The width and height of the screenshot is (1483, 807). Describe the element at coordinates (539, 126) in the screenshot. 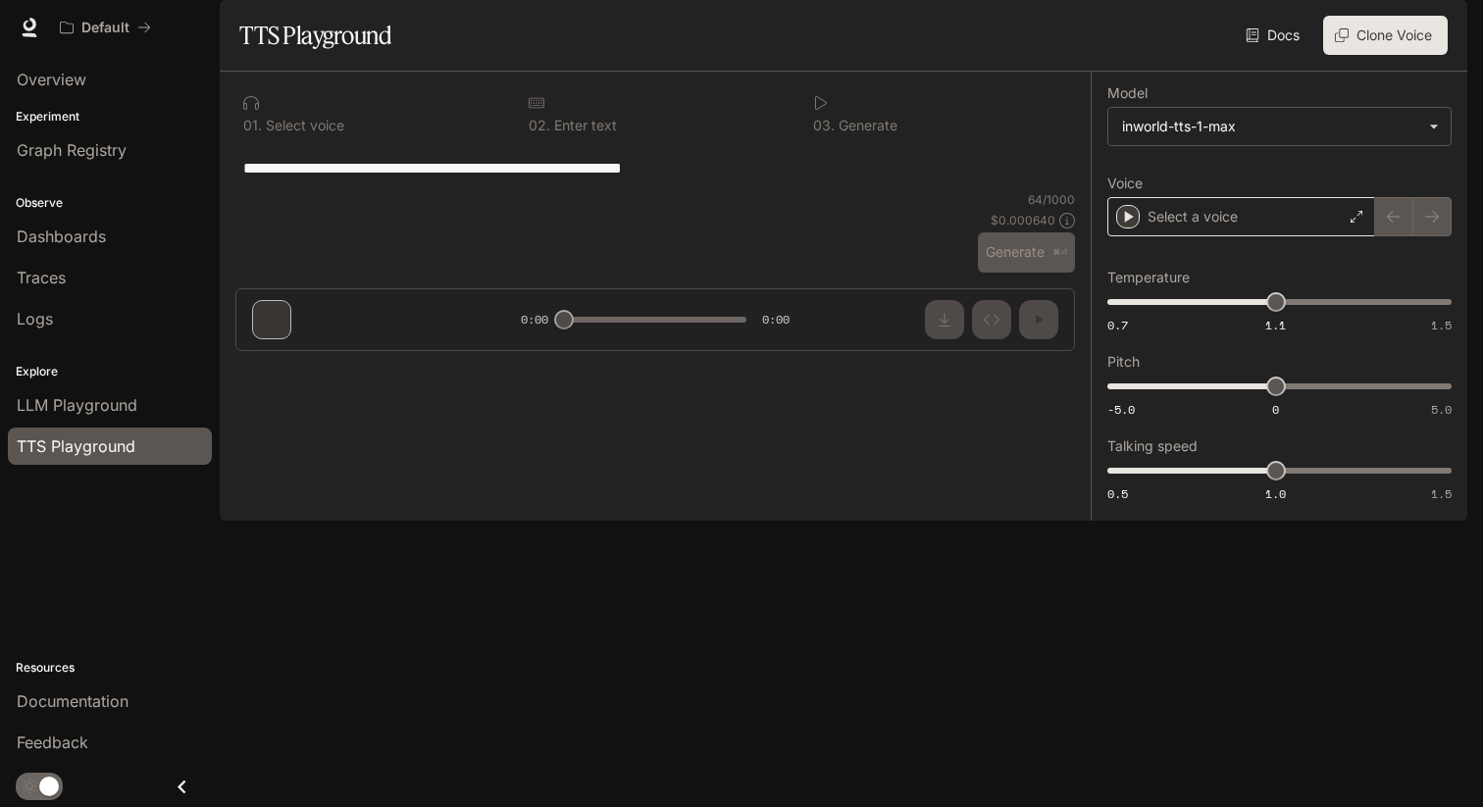

I see `p: 0 2 .` at that location.